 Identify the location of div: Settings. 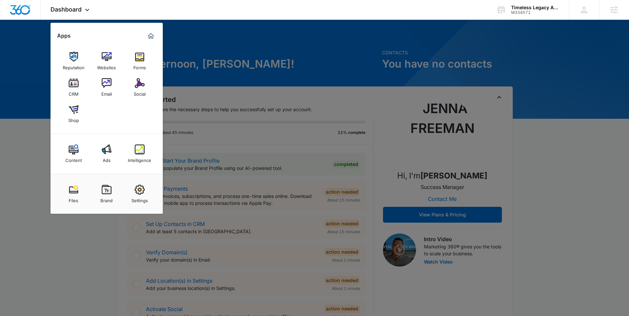
(140, 199).